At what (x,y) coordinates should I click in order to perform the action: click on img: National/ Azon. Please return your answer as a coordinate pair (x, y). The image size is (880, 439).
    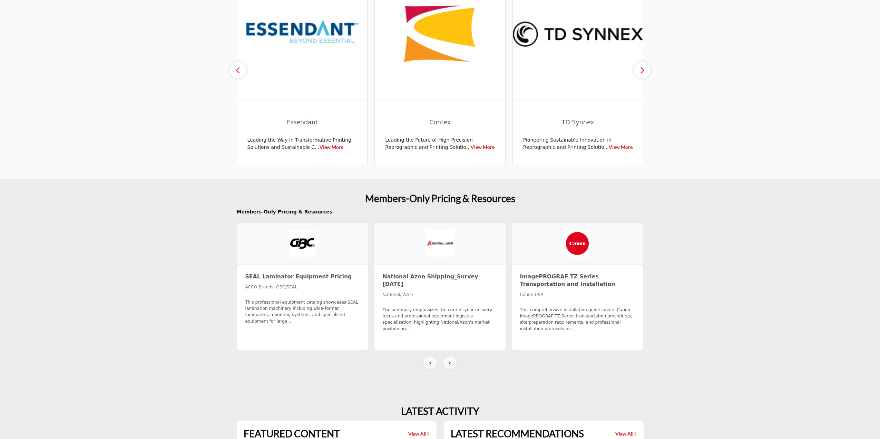
    Looking at the image, I should click on (440, 243).